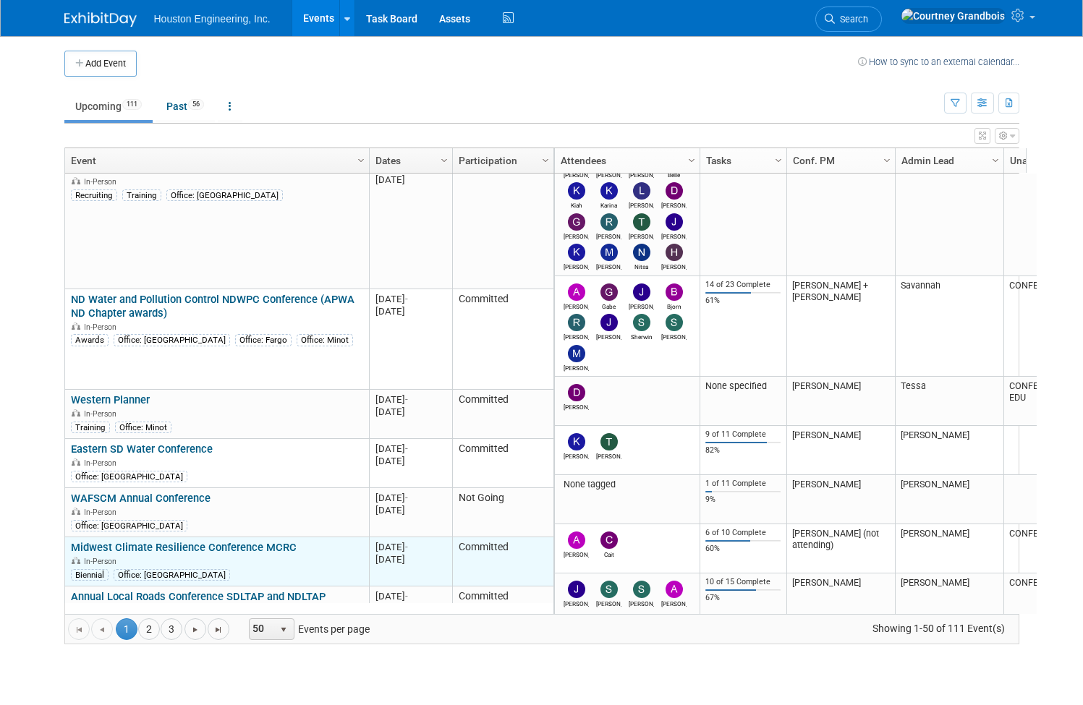 The image size is (1083, 705). Describe the element at coordinates (142, 449) in the screenshot. I see `a: Eastern SD Water Conference` at that location.